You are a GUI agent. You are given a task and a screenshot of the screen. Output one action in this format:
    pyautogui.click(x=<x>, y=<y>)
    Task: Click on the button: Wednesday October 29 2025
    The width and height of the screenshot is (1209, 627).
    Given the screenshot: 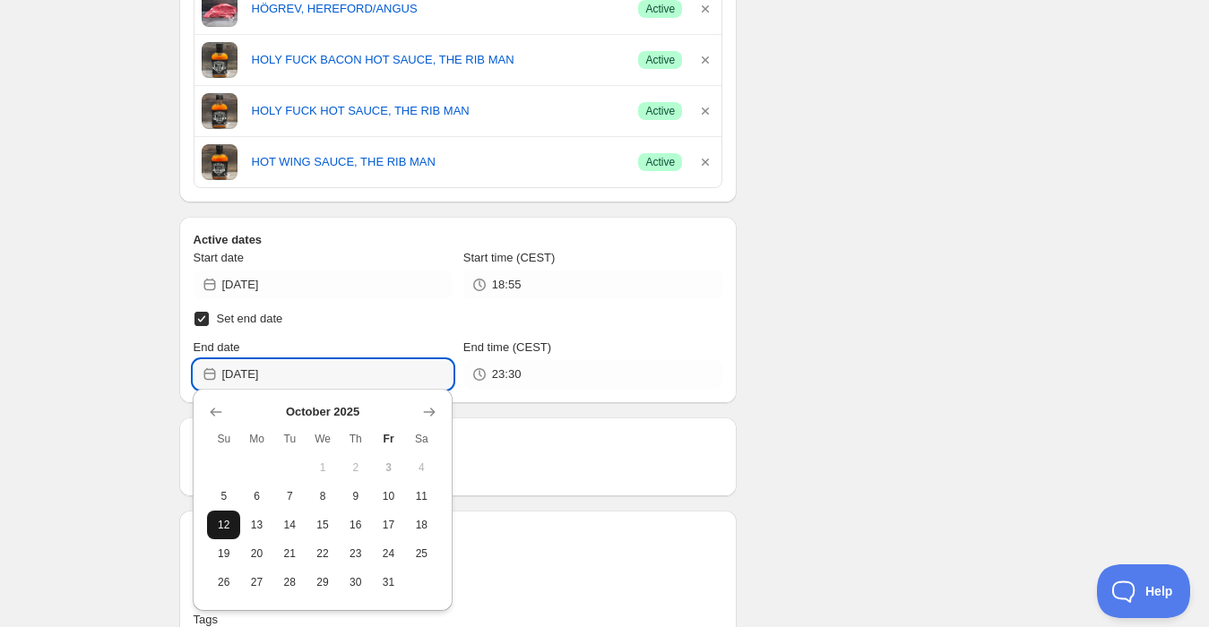 What is the action you would take?
    pyautogui.click(x=323, y=582)
    